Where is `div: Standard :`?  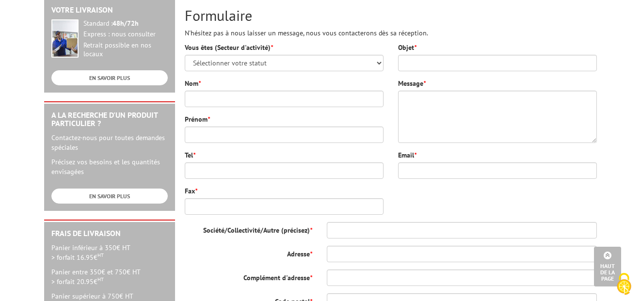 div: Standard : is located at coordinates (126, 24).